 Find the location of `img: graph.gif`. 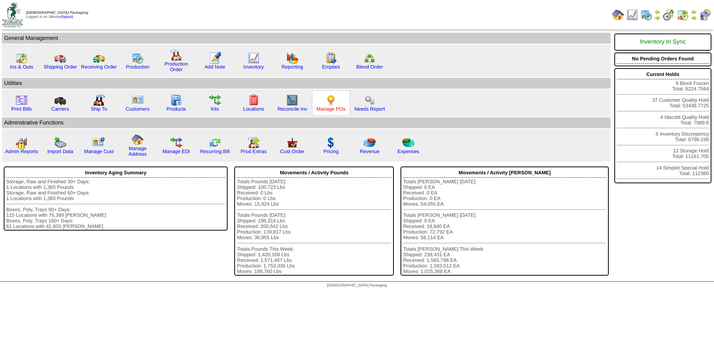

img: graph.gif is located at coordinates (292, 58).